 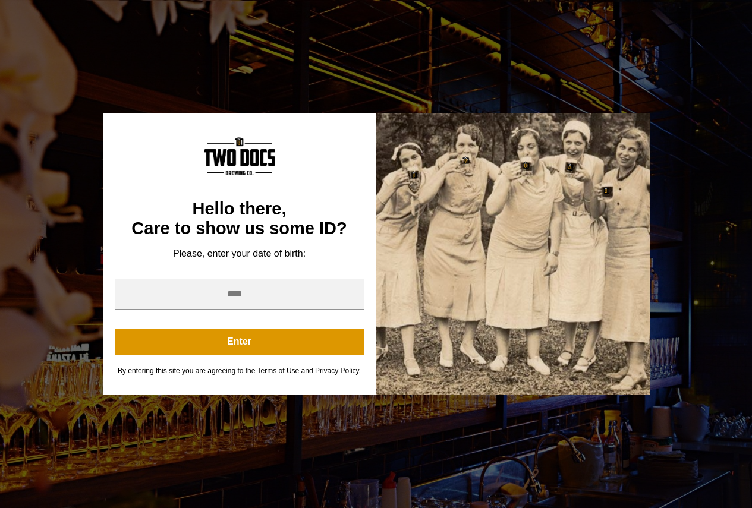 What do you see at coordinates (239, 156) in the screenshot?
I see `img: Content Logo` at bounding box center [239, 156].